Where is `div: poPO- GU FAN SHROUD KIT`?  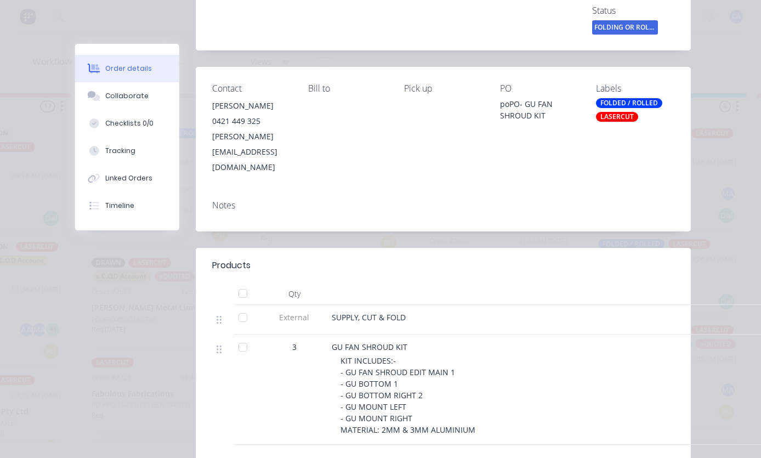
div: poPO- GU FAN SHROUD KIT is located at coordinates (539, 110).